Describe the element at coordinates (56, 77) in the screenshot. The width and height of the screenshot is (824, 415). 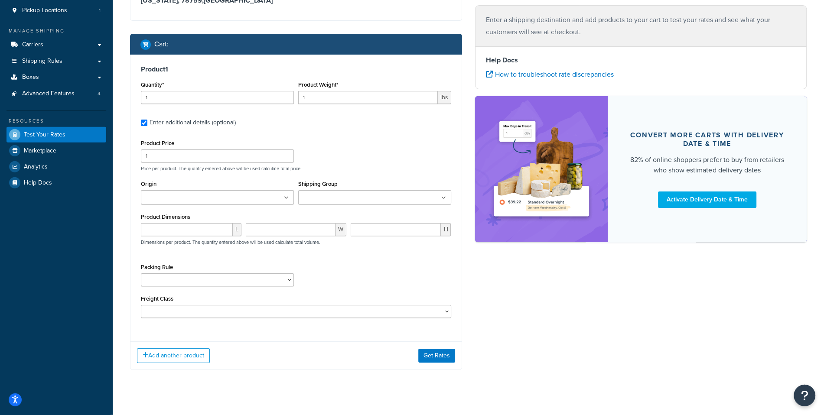
I see `li: Boxes` at that location.